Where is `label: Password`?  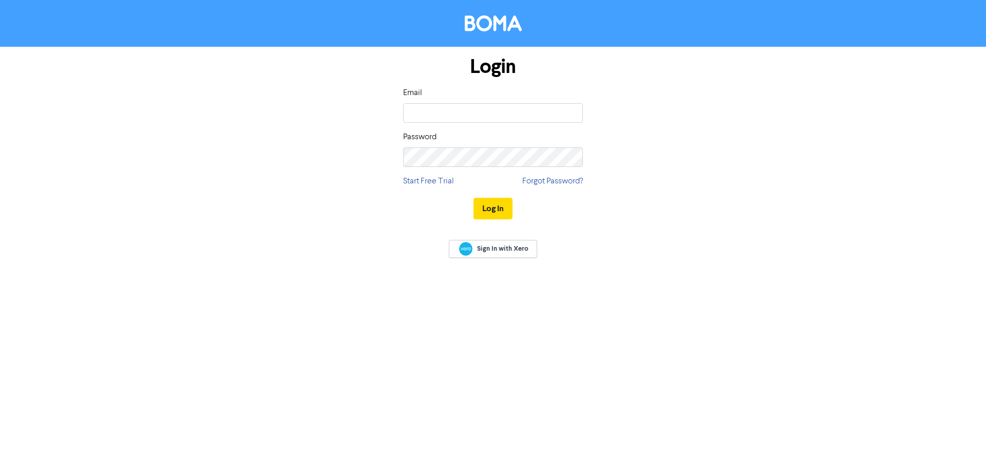 label: Password is located at coordinates (420, 137).